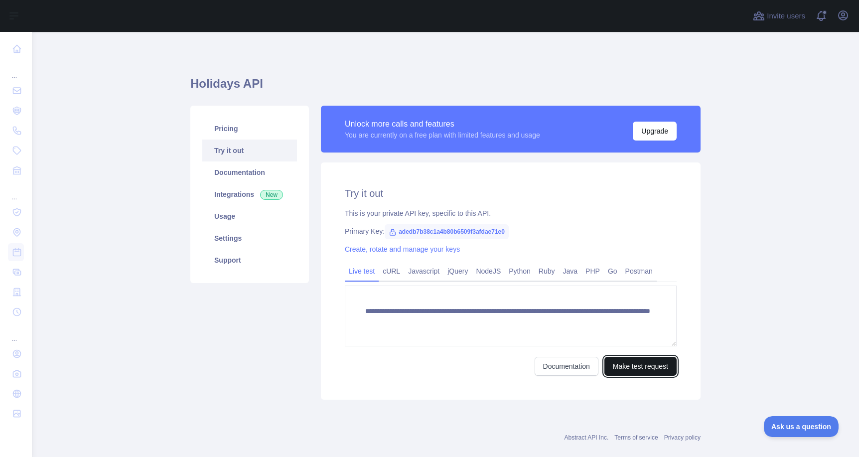  I want to click on div: This is your private API key, specific to this API., so click(511, 213).